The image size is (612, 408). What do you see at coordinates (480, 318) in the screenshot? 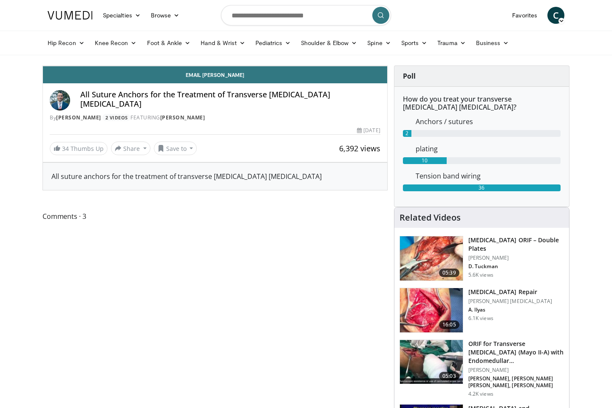
I see `p: 6.1K views` at bounding box center [480, 318].